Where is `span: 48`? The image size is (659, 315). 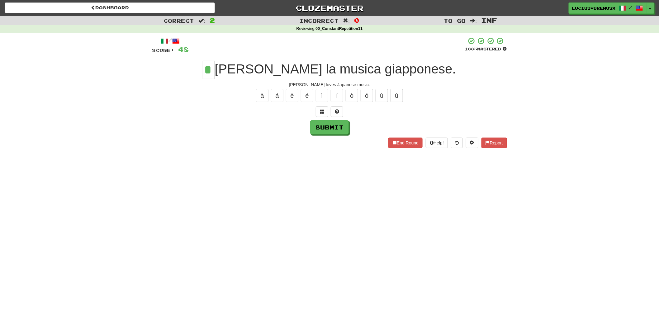
span: 48 is located at coordinates (183, 49).